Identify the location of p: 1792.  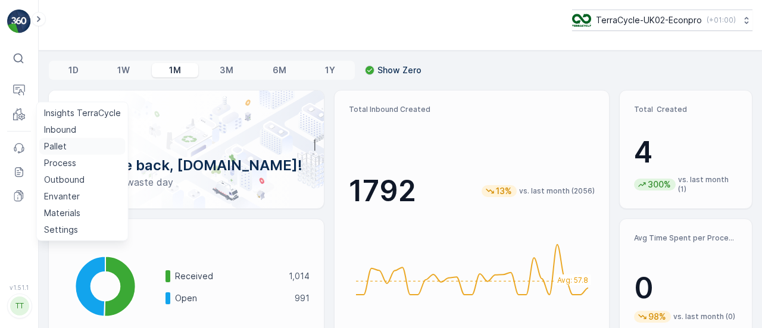
(382, 191).